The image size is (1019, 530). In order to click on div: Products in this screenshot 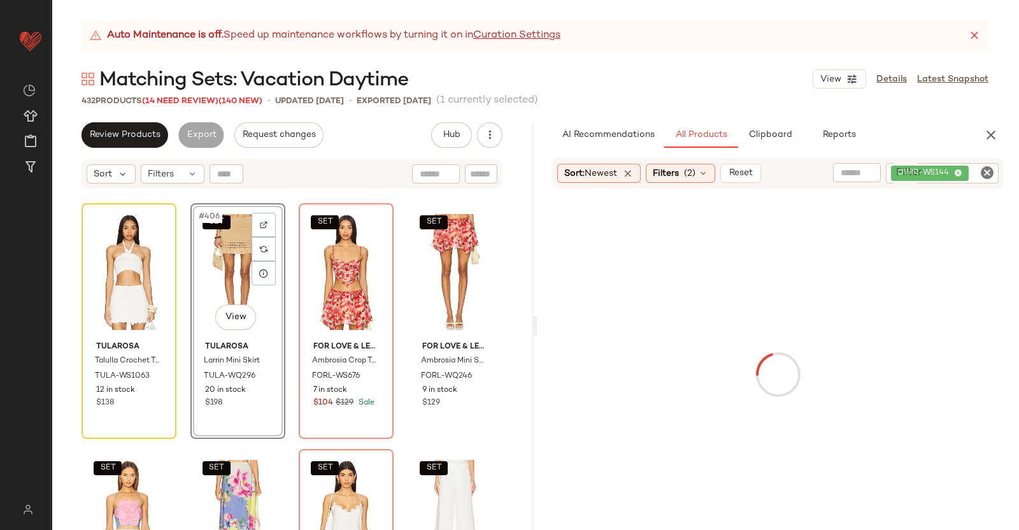, I will do `click(172, 101)`.